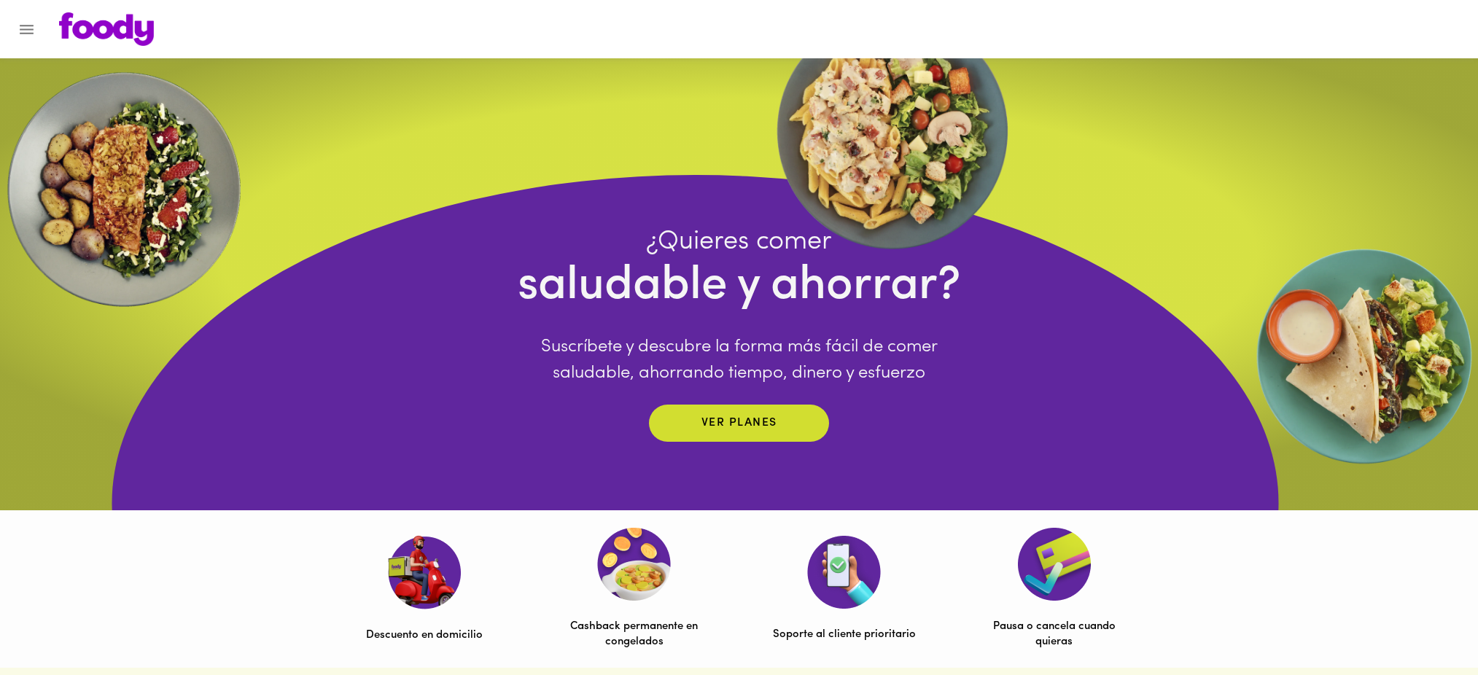 The height and width of the screenshot is (675, 1478). Describe the element at coordinates (739, 242) in the screenshot. I see `h4: ¿Quieres comer` at that location.